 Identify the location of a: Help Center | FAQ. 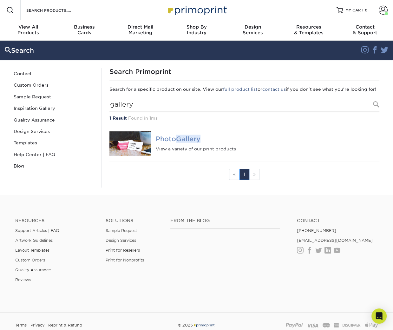
(54, 154).